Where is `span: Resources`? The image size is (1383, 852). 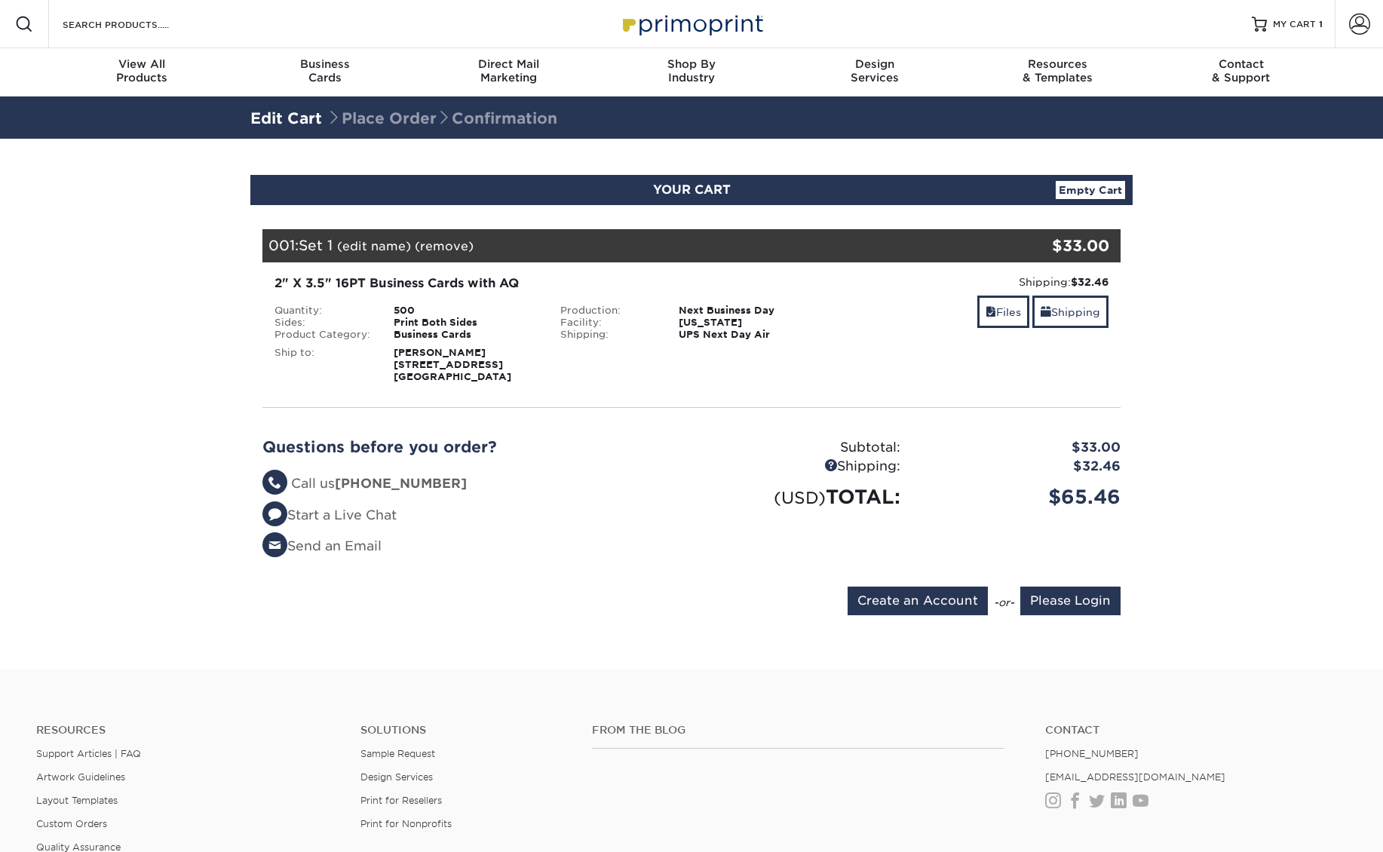 span: Resources is located at coordinates (1057, 64).